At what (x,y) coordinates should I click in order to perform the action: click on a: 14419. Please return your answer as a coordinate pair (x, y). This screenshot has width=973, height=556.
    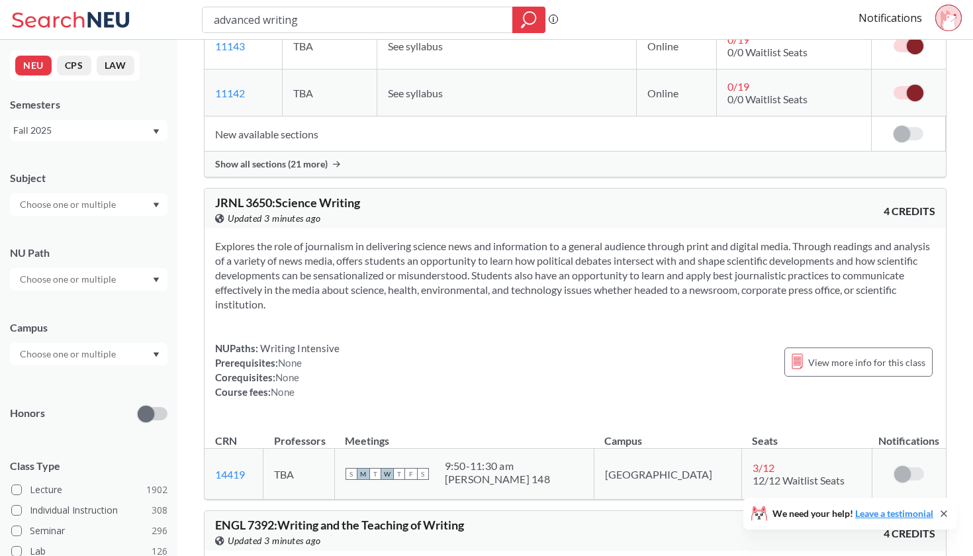
    Looking at the image, I should click on (230, 474).